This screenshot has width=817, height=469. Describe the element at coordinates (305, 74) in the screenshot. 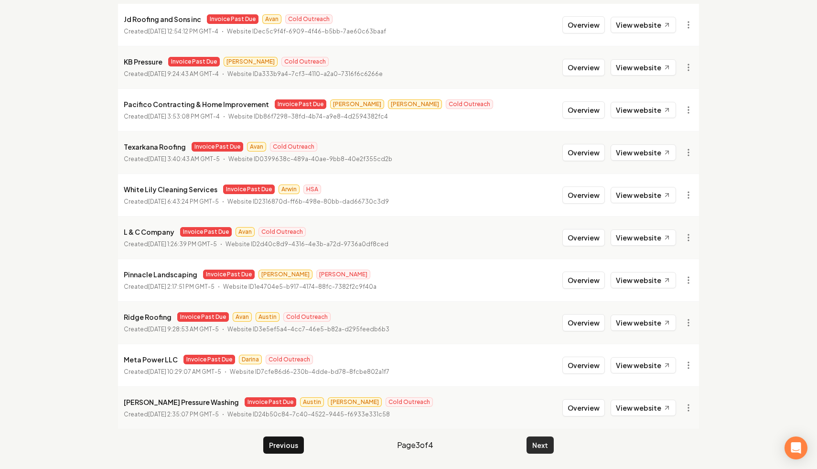

I see `p: Website ID a333b9a4-7cf3-4110-a2a0-7316f6c6266e` at that location.